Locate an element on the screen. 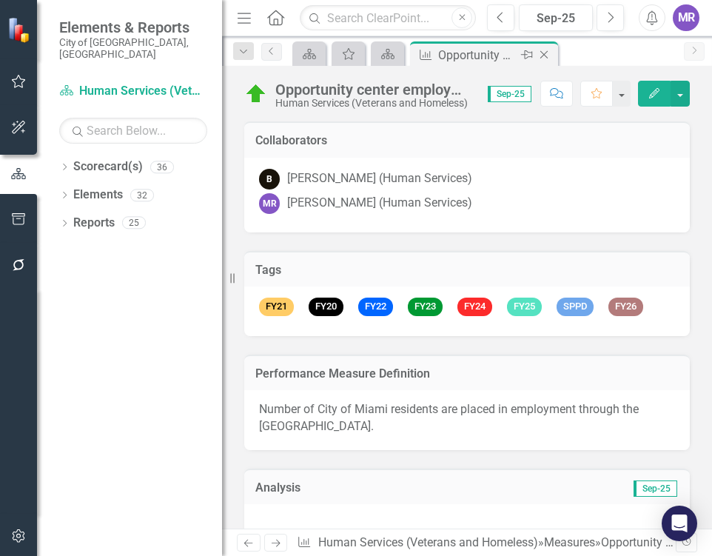 This screenshot has width=712, height=556. h3: Analysis is located at coordinates (361, 488).